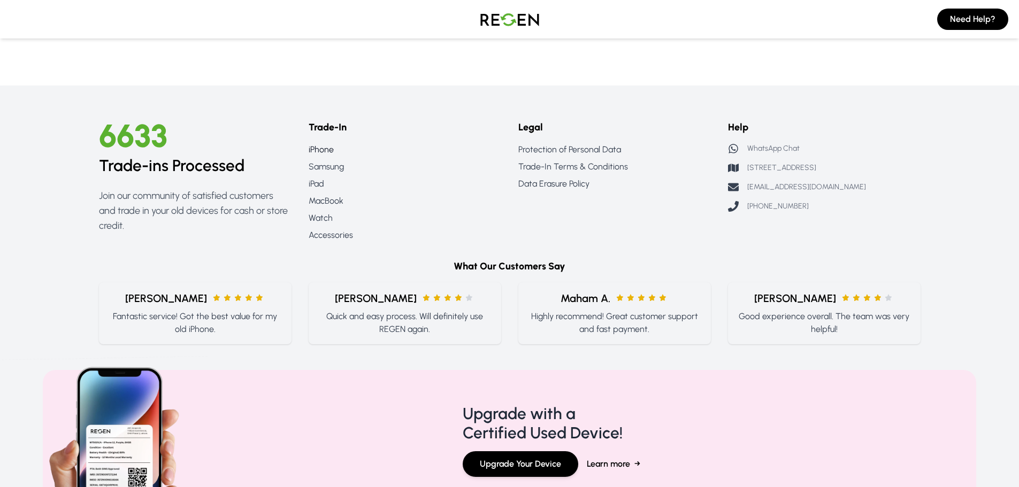 Image resolution: width=1019 pixels, height=487 pixels. Describe the element at coordinates (585, 298) in the screenshot. I see `span: Maham A.` at that location.